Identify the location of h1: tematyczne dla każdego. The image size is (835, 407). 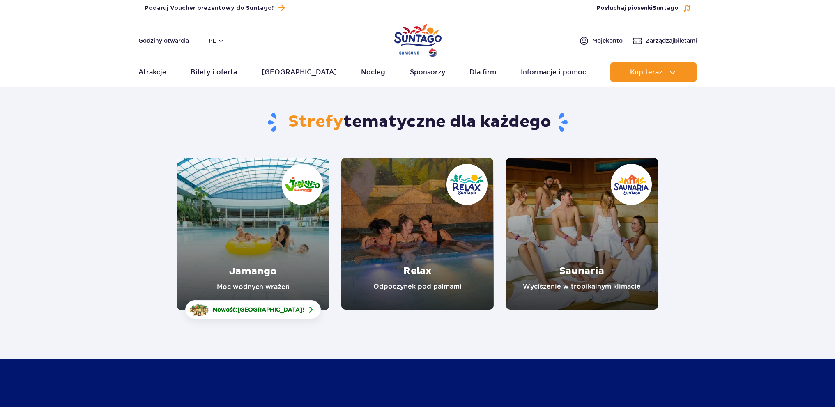
(417, 122).